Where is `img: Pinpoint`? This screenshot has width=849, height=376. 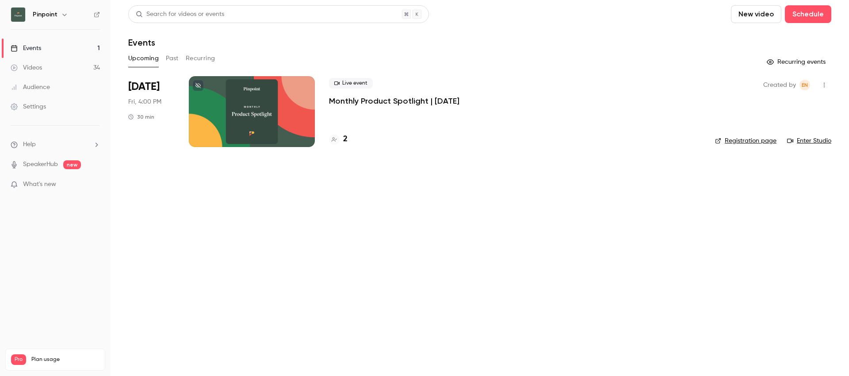 img: Pinpoint is located at coordinates (18, 15).